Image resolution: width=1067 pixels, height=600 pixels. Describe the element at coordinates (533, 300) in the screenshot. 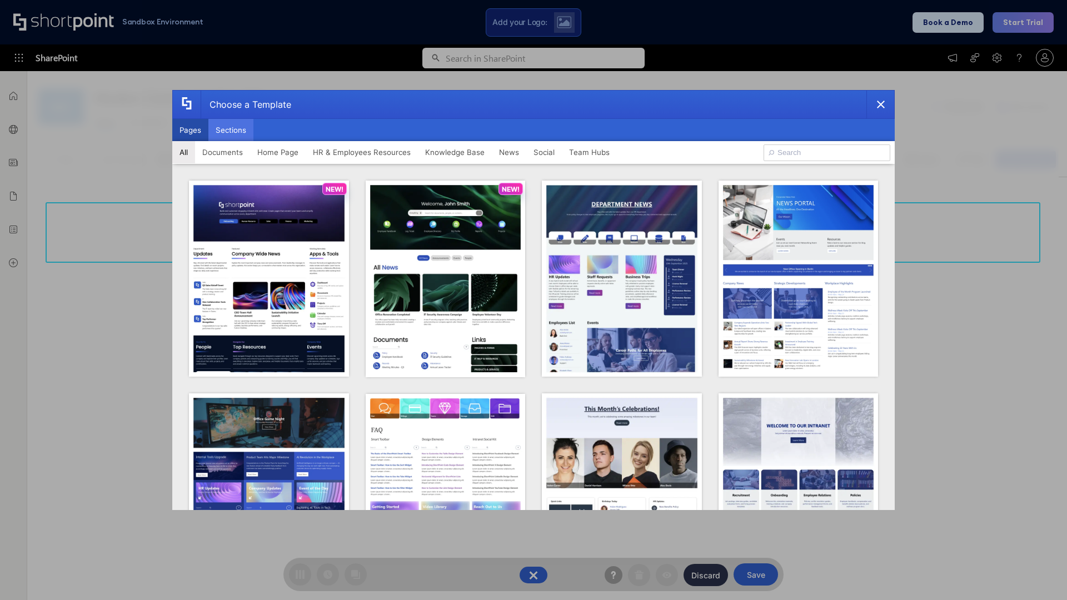

I see `div: template selector` at that location.